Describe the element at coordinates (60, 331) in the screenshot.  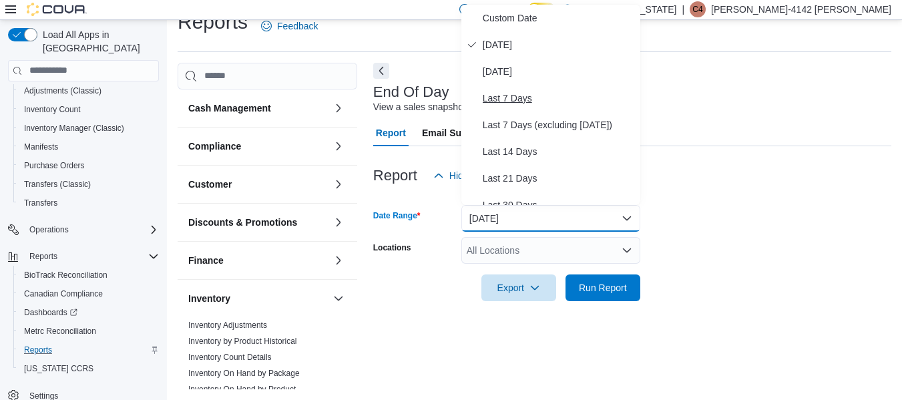
I see `span: Metrc Reconciliation` at that location.